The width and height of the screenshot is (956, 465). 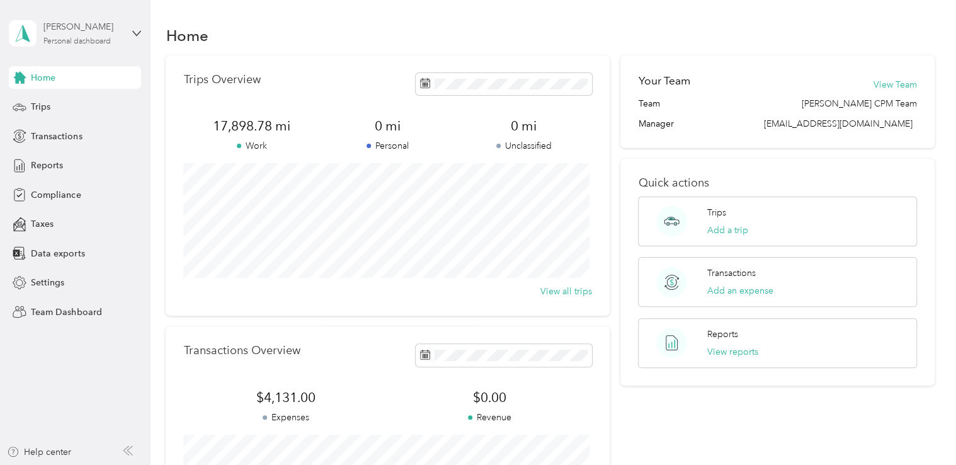 I want to click on p: Revenue, so click(x=490, y=417).